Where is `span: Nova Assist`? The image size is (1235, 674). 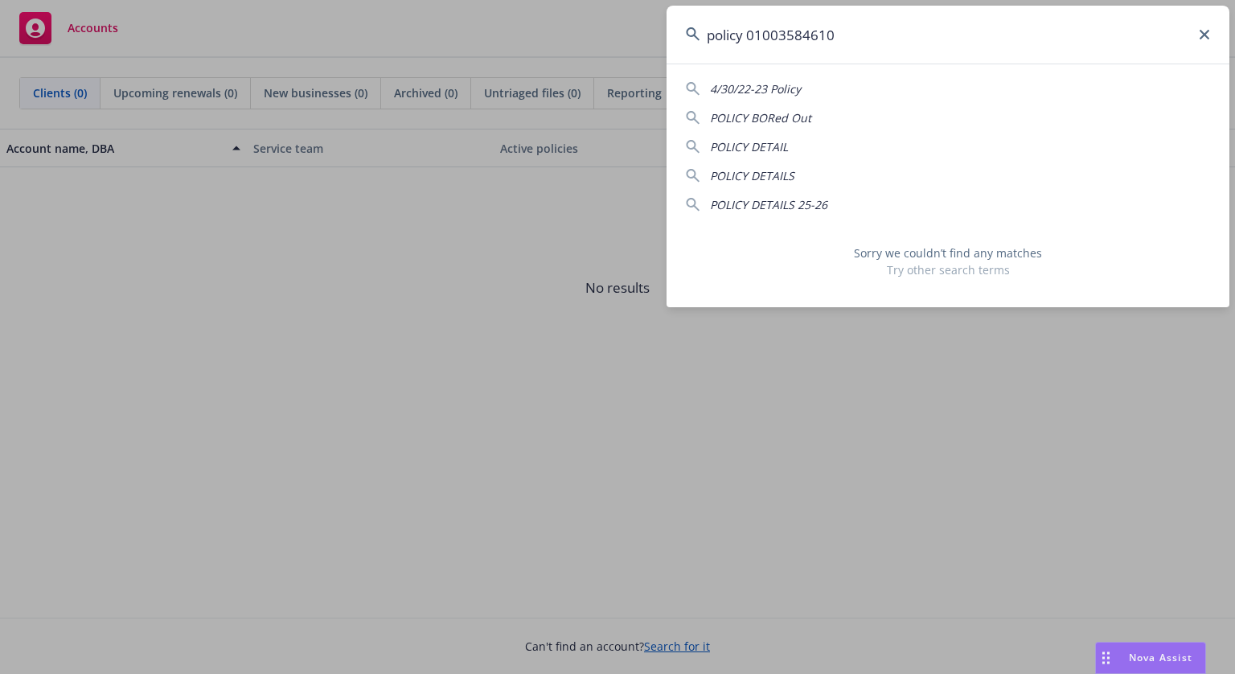
span: Nova Assist is located at coordinates (1160, 657).